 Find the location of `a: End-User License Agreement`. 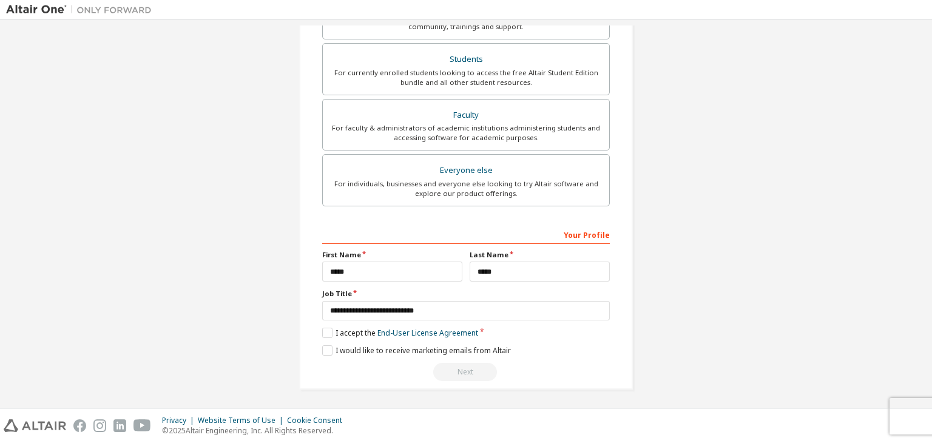

a: End-User License Agreement is located at coordinates (428, 333).